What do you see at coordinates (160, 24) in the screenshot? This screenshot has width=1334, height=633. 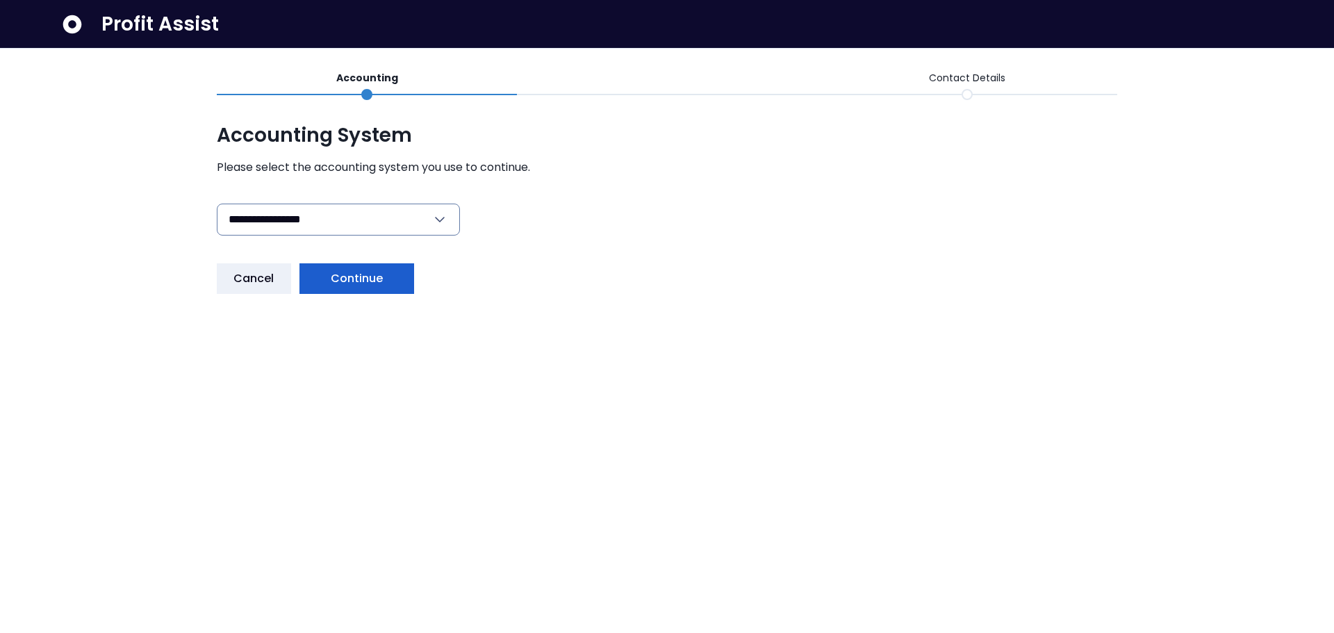 I see `span: Profit Assist` at bounding box center [160, 24].